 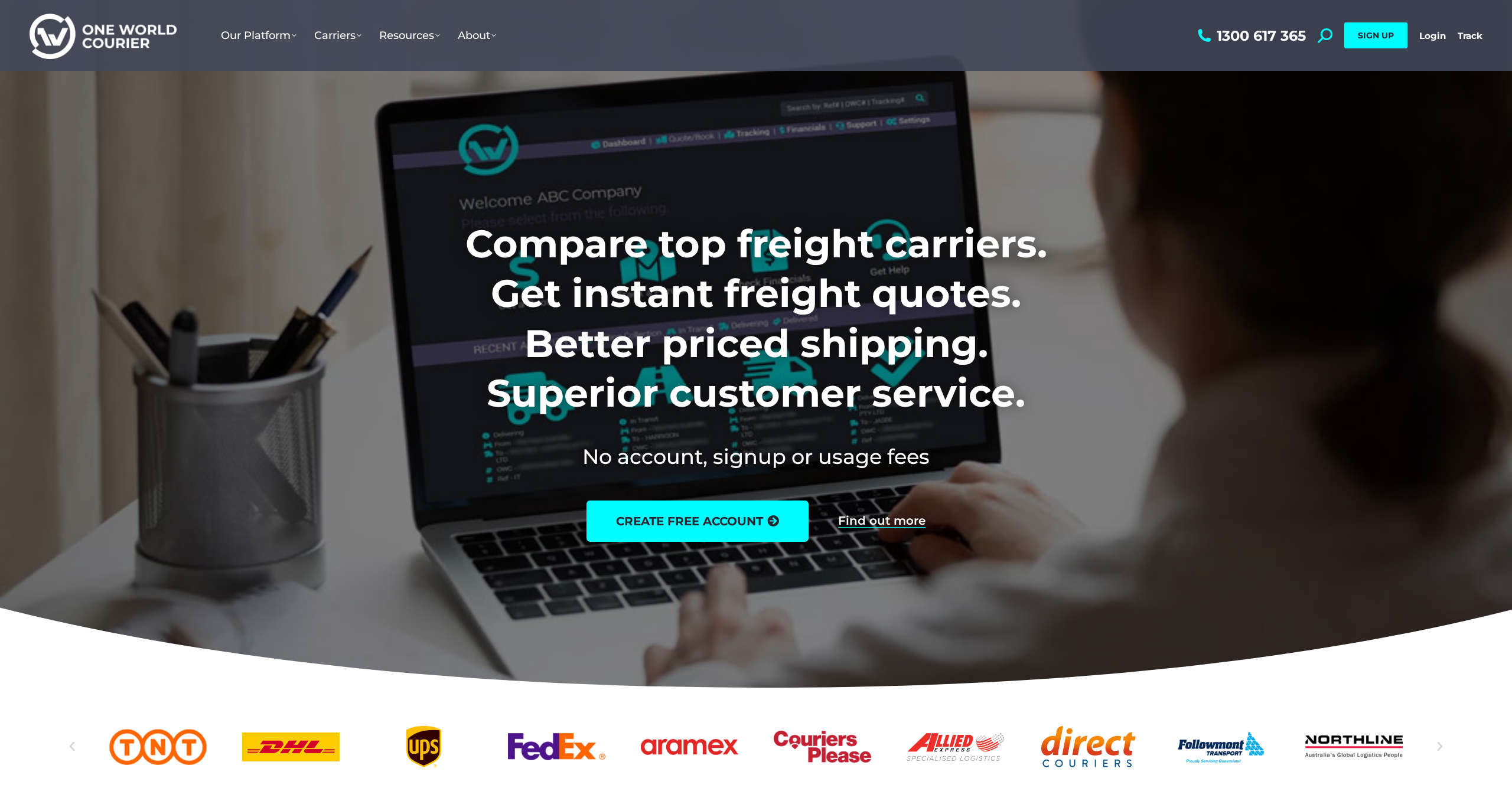 I want to click on div: Followmont transoirt web logo, so click(x=1221, y=747).